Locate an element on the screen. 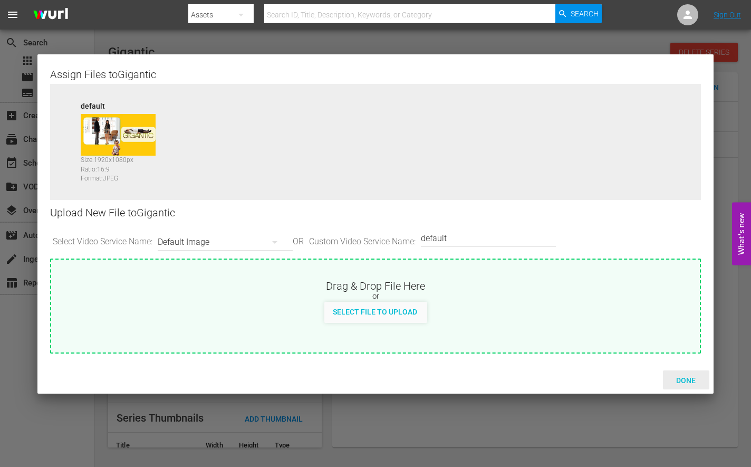 The height and width of the screenshot is (467, 751). span: OR is located at coordinates (298, 242).